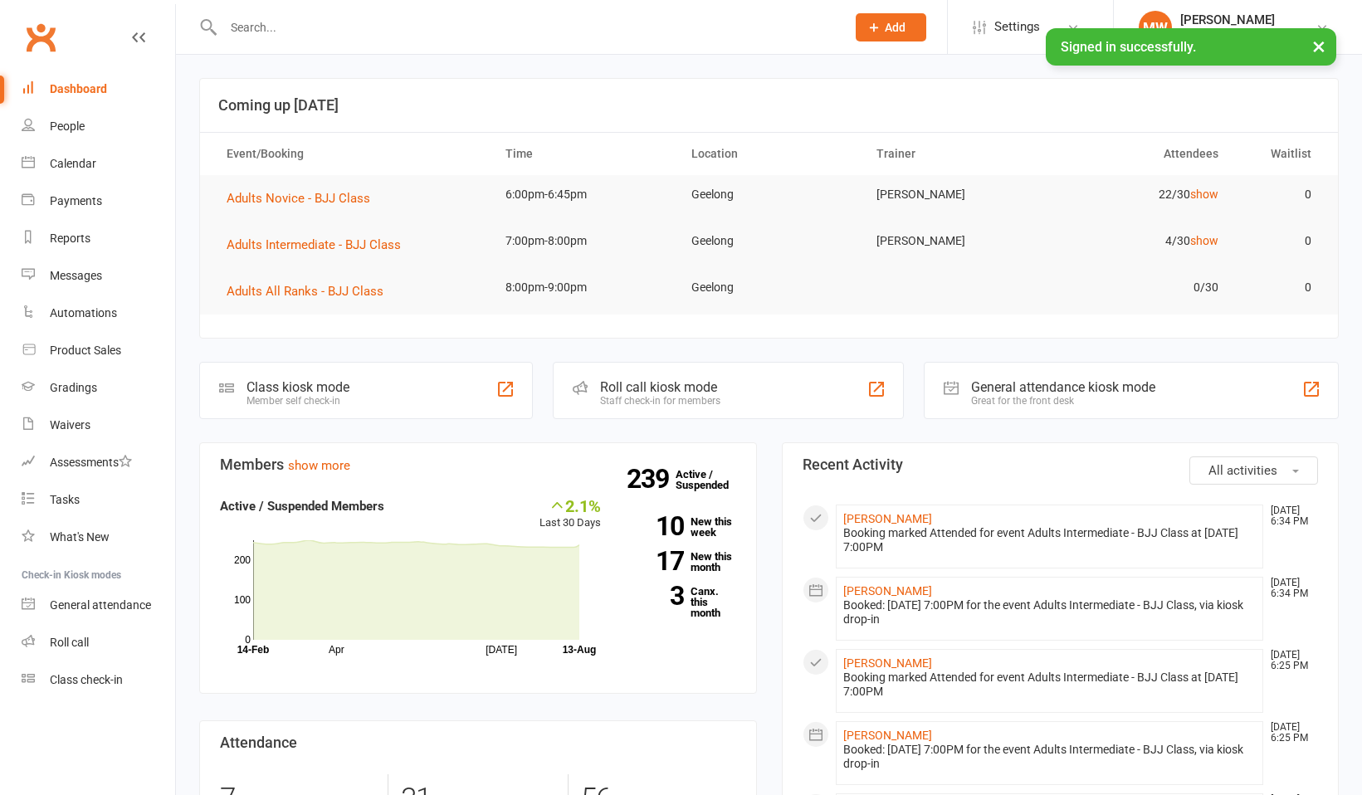 This screenshot has height=795, width=1362. Describe the element at coordinates (298, 401) in the screenshot. I see `div: Member self check-in` at that location.